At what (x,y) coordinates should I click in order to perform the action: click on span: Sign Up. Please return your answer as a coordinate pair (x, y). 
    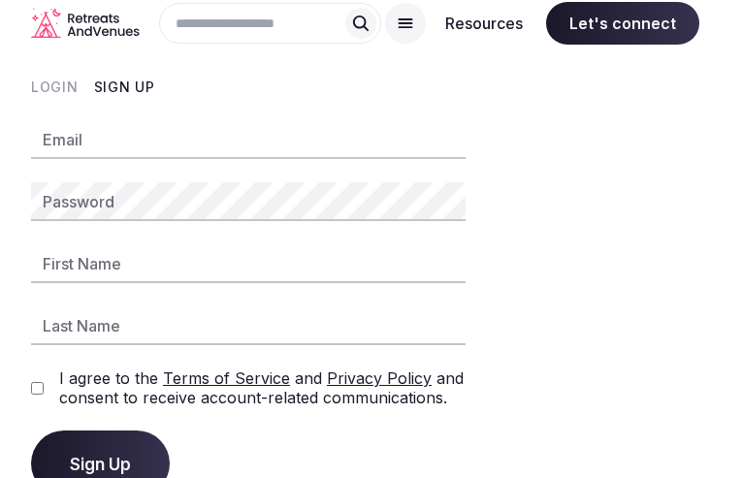
    Looking at the image, I should click on (100, 464).